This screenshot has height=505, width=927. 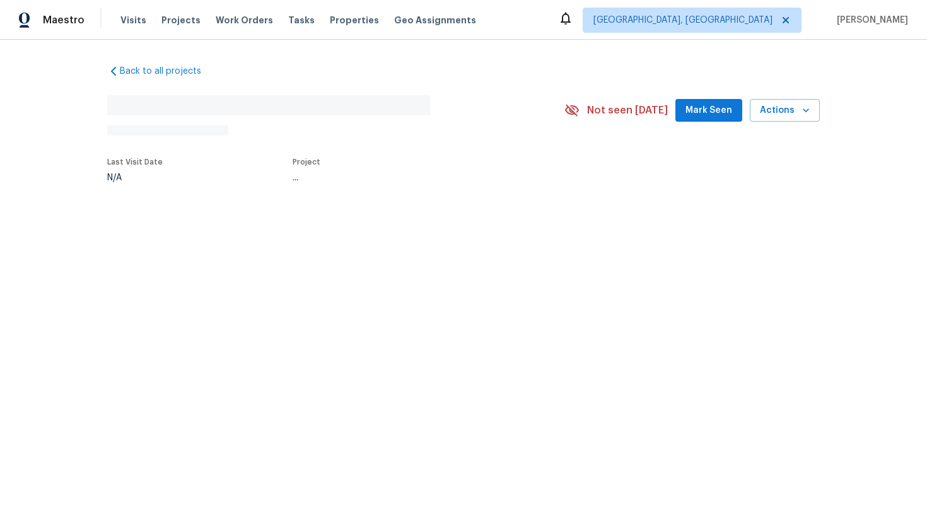 I want to click on span: Mark Seen, so click(x=709, y=110).